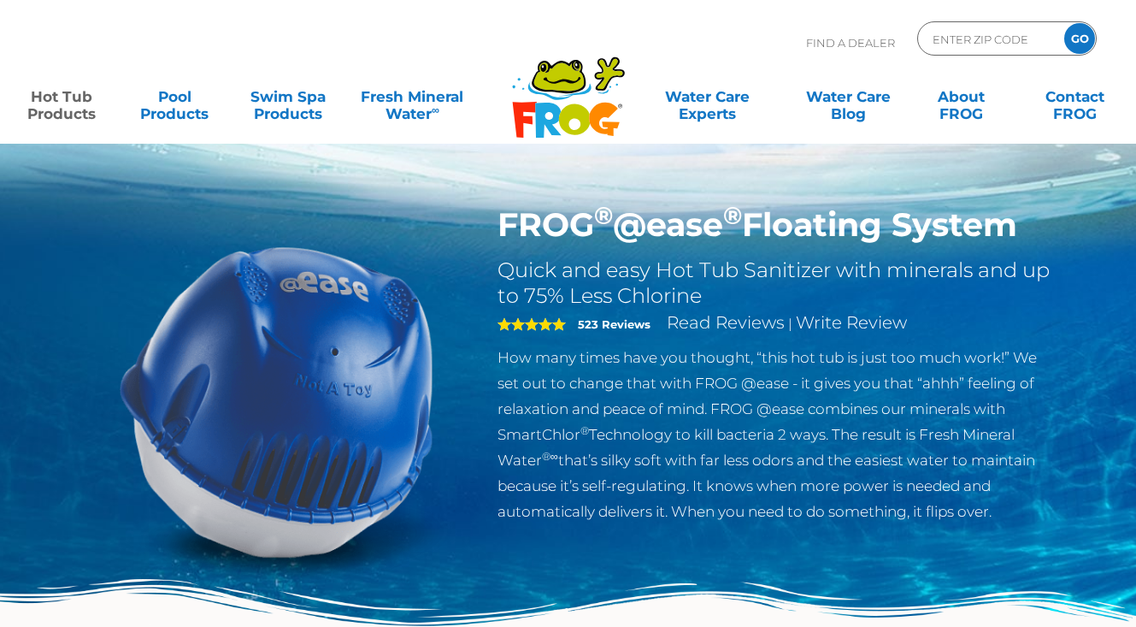 Image resolution: width=1136 pixels, height=627 pixels. Describe the element at coordinates (852, 322) in the screenshot. I see `a: Write Review` at that location.